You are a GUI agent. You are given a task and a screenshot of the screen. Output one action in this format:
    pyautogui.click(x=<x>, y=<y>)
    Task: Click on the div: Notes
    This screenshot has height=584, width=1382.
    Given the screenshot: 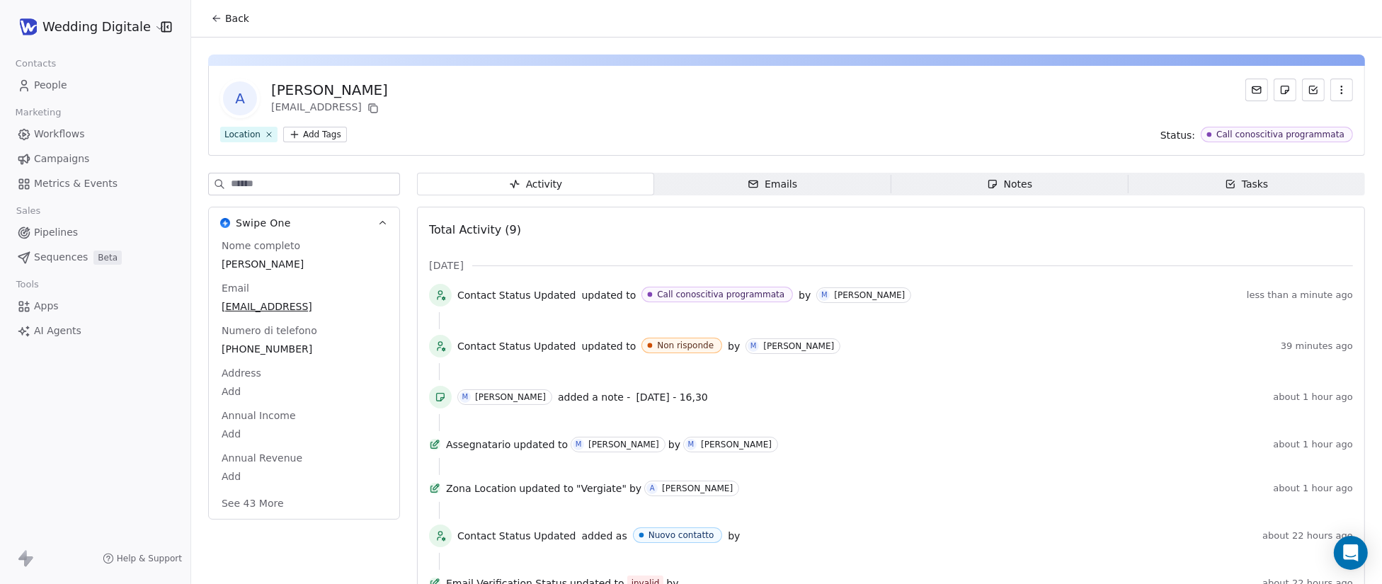 What is the action you would take?
    pyautogui.click(x=1010, y=184)
    